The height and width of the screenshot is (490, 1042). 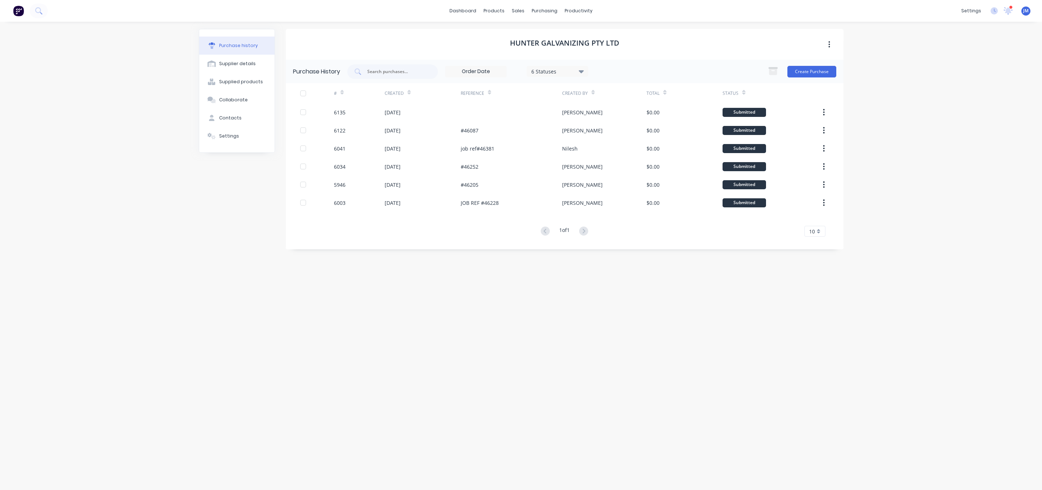 What do you see at coordinates (477, 148) in the screenshot?
I see `div: job ref#46381` at bounding box center [477, 148].